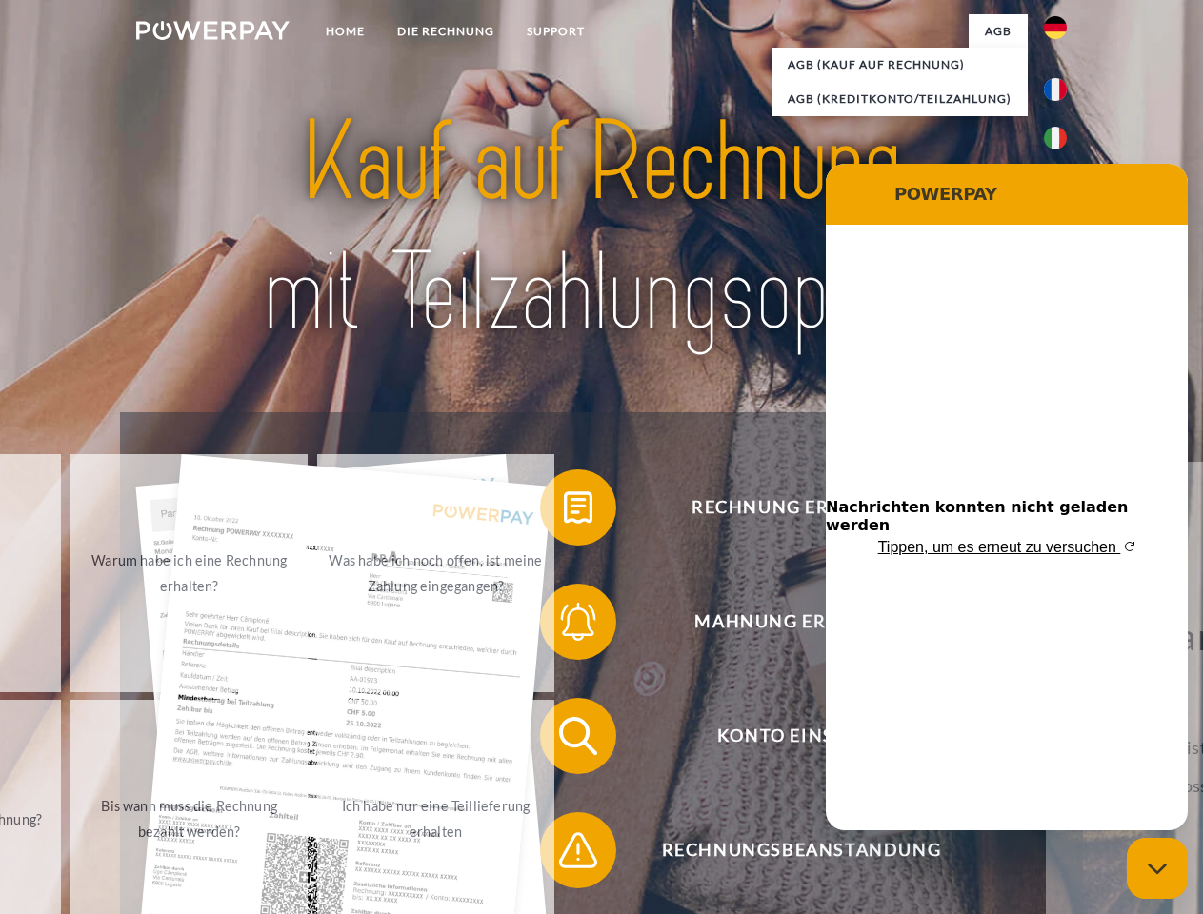 This screenshot has height=914, width=1203. I want to click on div: Warum habe ich eine Rechnung erhalten?, so click(189, 573).